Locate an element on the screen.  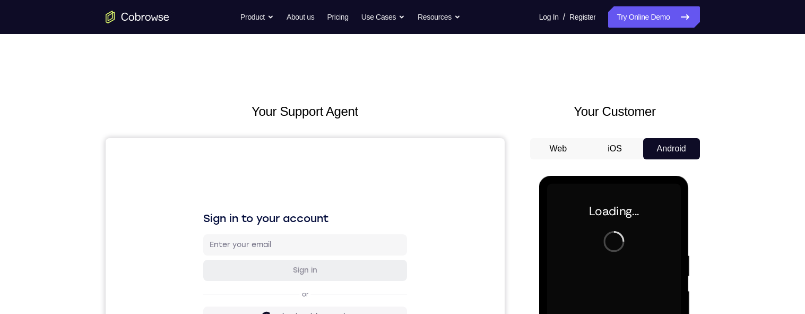
button: Sign in with GitHub is located at coordinates (199, 204).